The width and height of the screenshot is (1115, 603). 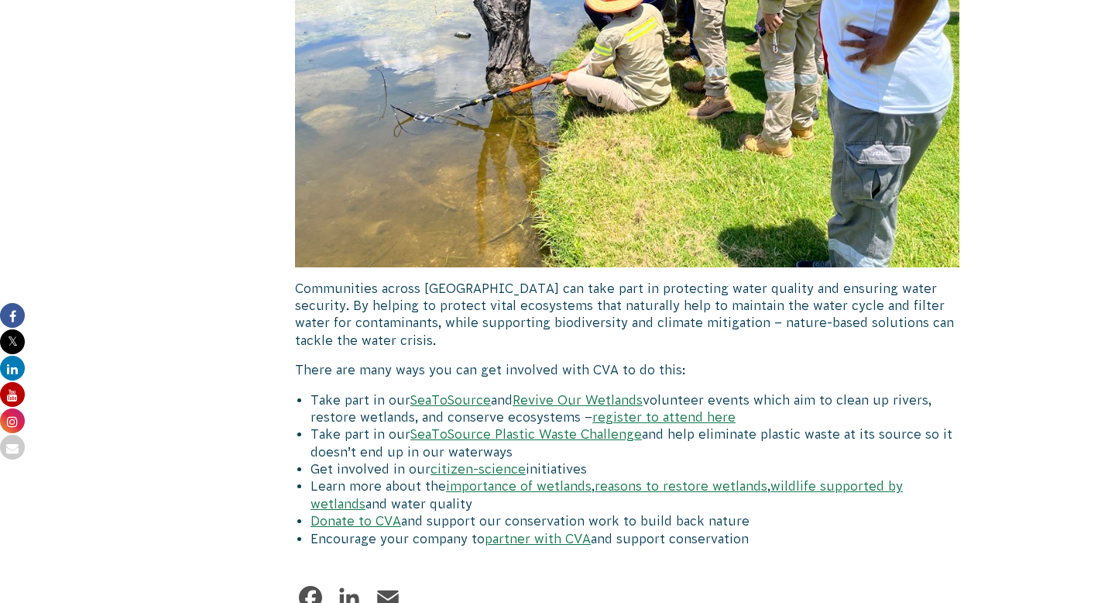 What do you see at coordinates (356, 520) in the screenshot?
I see `a: Donate to CVA` at bounding box center [356, 520].